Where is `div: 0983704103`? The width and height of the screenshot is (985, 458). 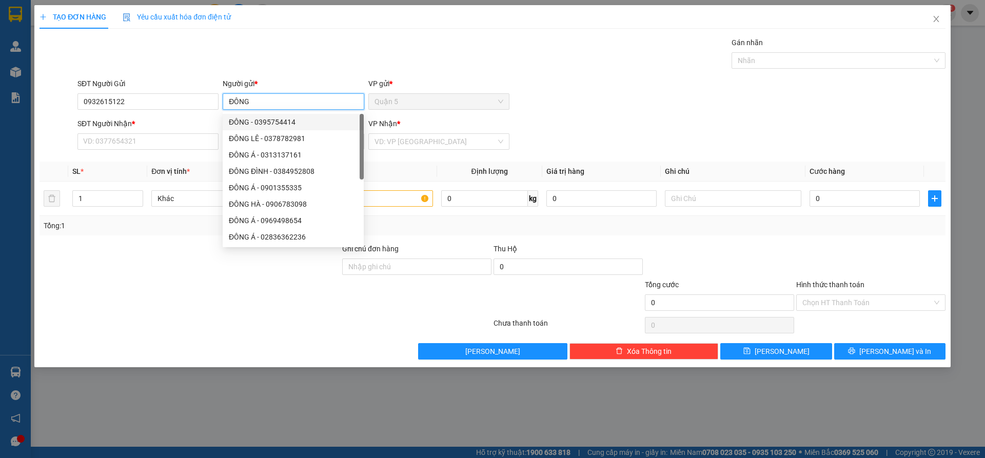 div: 0983704103 is located at coordinates (124, 53).